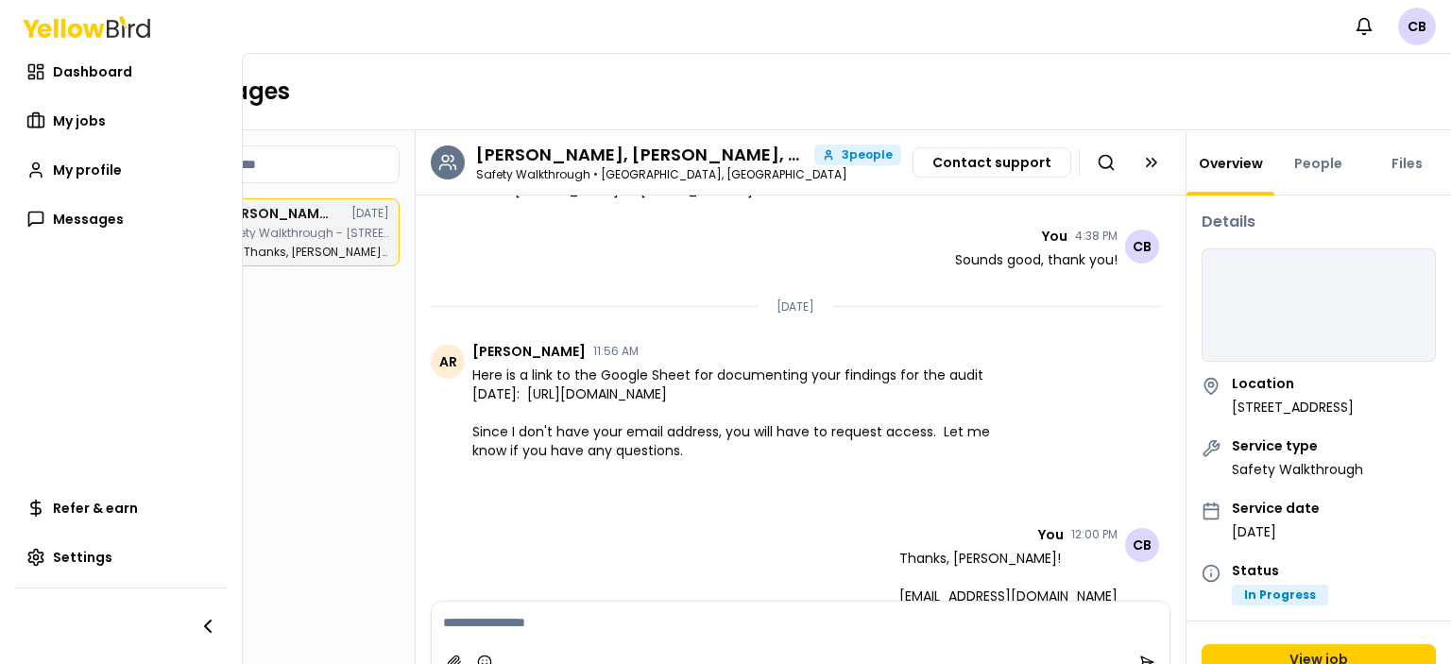 This screenshot has width=1451, height=664. I want to click on time: 11:56 AM, so click(616, 351).